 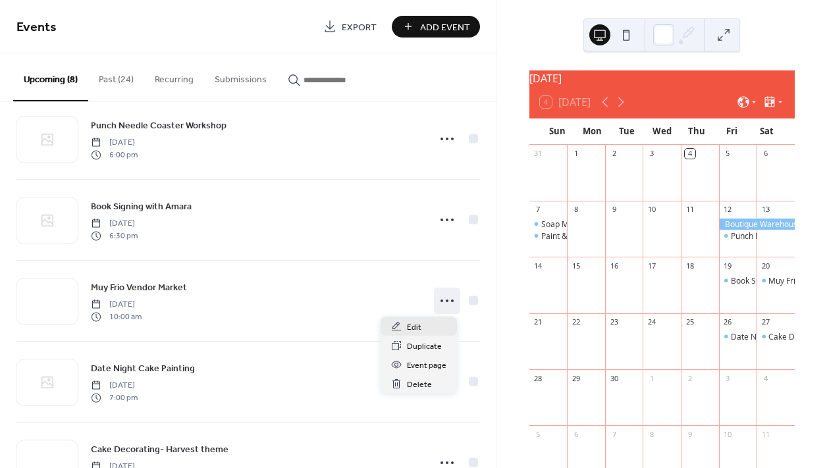 What do you see at coordinates (143, 368) in the screenshot?
I see `a: Date Night Cake Painting` at bounding box center [143, 368].